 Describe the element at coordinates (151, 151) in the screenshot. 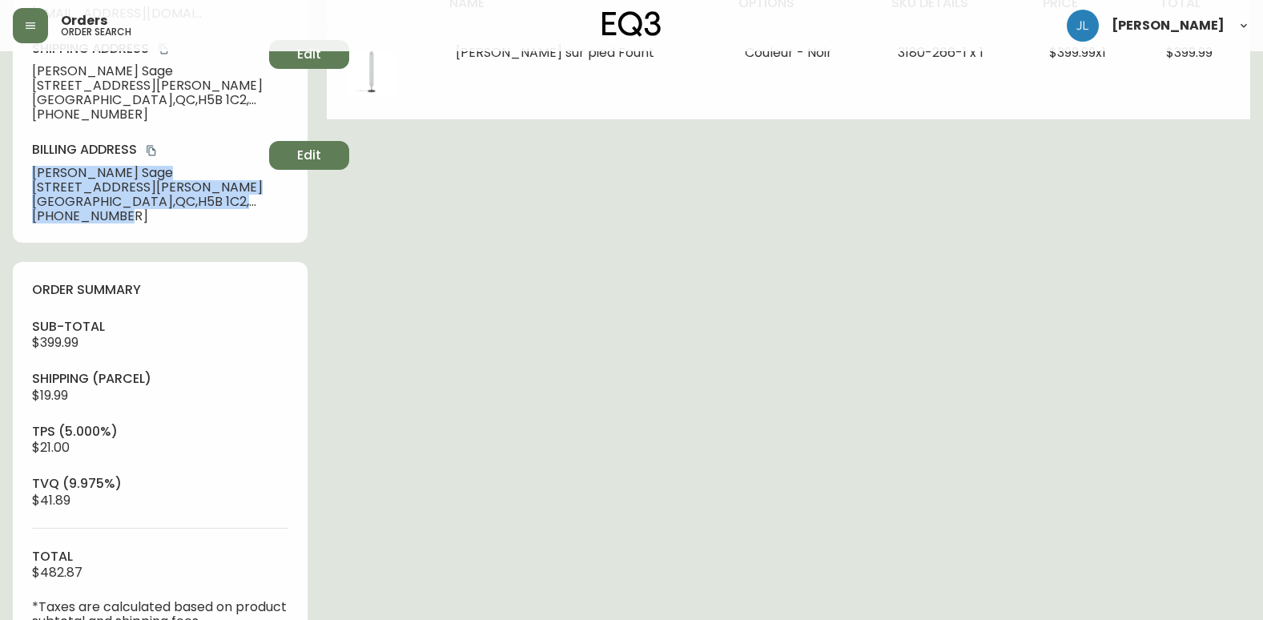

I see `button: copy` at that location.